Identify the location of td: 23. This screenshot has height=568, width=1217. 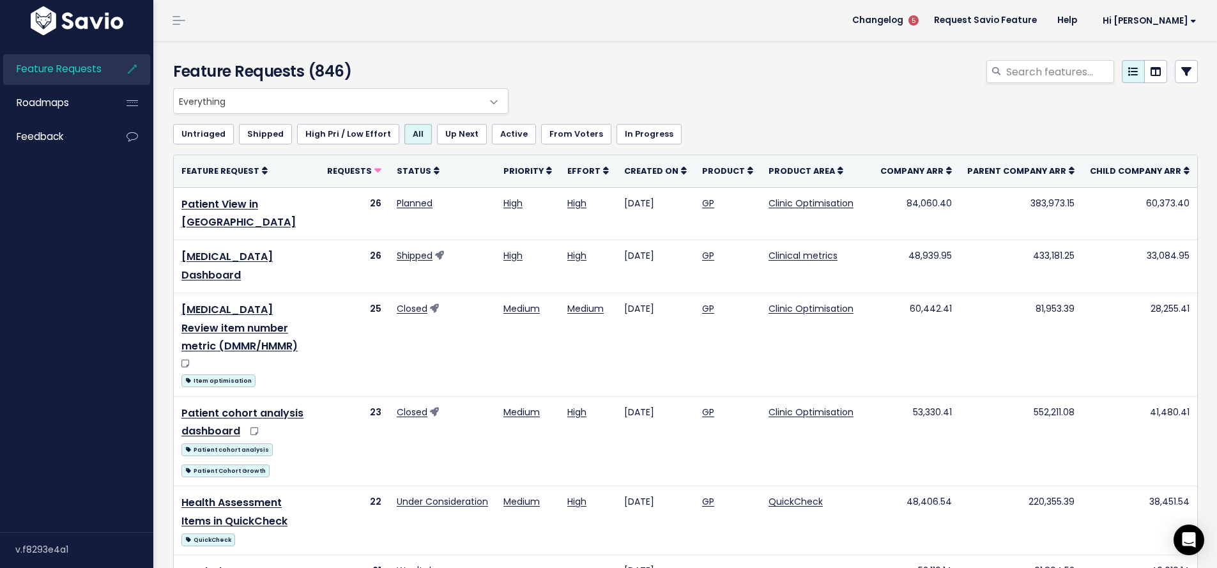
(354, 441).